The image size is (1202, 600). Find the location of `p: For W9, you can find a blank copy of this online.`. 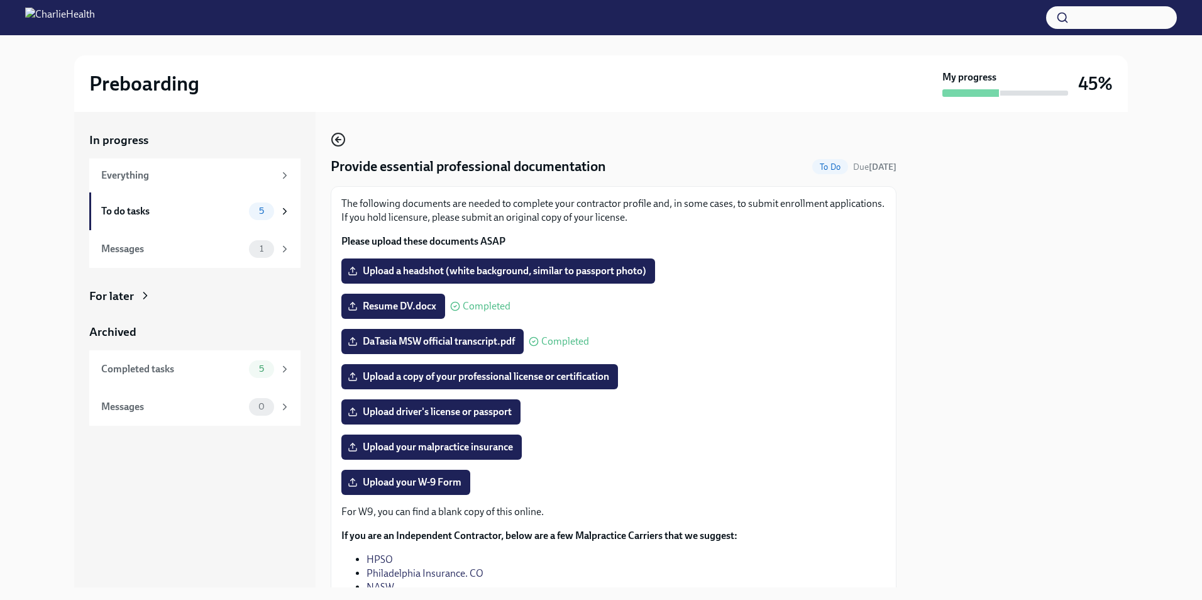

p: For W9, you can find a blank copy of this online. is located at coordinates (614, 512).